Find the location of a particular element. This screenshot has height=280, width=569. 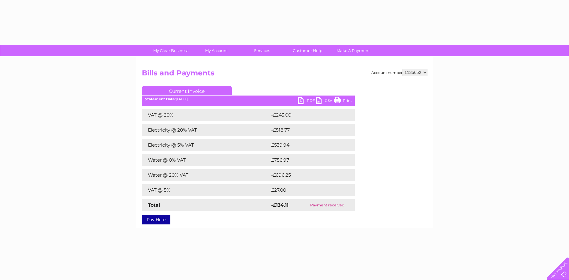

td: £27.00 is located at coordinates (306, 190).